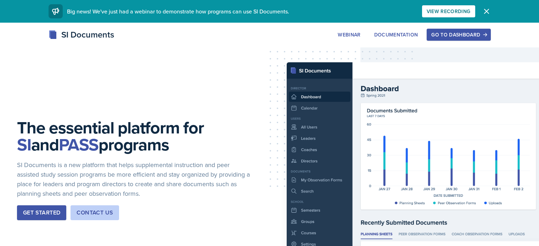 This screenshot has height=246, width=539. What do you see at coordinates (449, 11) in the screenshot?
I see `div: View Recording` at bounding box center [449, 11].